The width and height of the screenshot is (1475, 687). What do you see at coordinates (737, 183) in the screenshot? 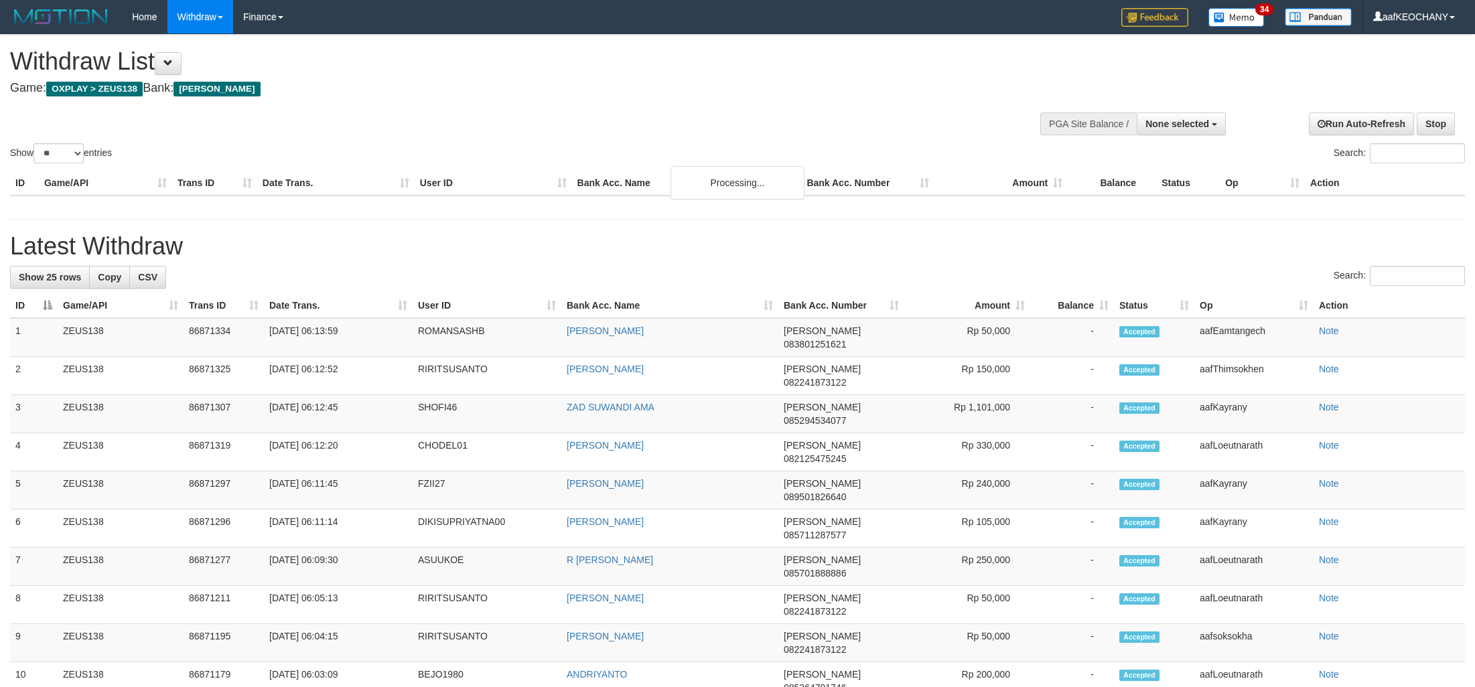
I see `div: Processing...` at bounding box center [737, 183].